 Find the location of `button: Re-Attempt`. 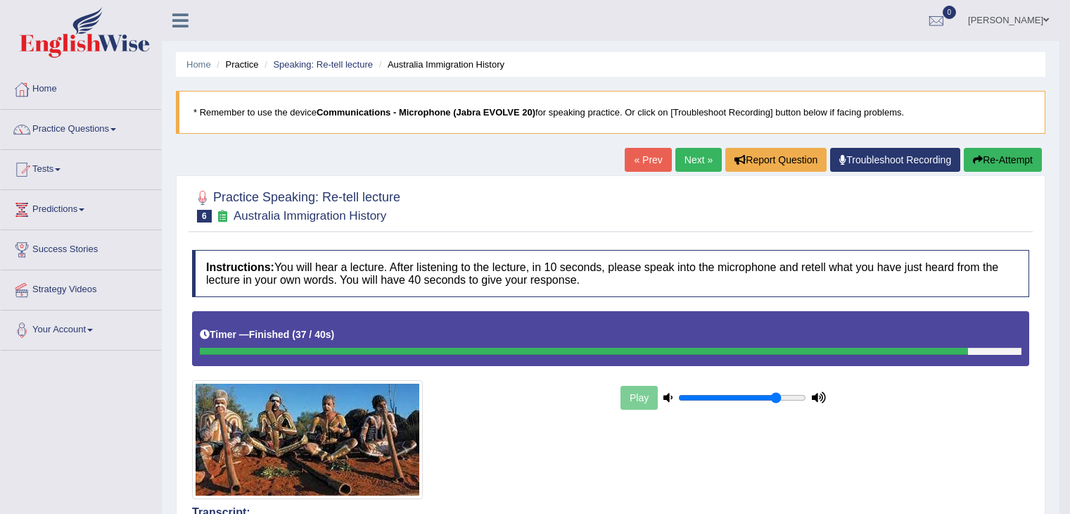

button: Re-Attempt is located at coordinates (1003, 160).